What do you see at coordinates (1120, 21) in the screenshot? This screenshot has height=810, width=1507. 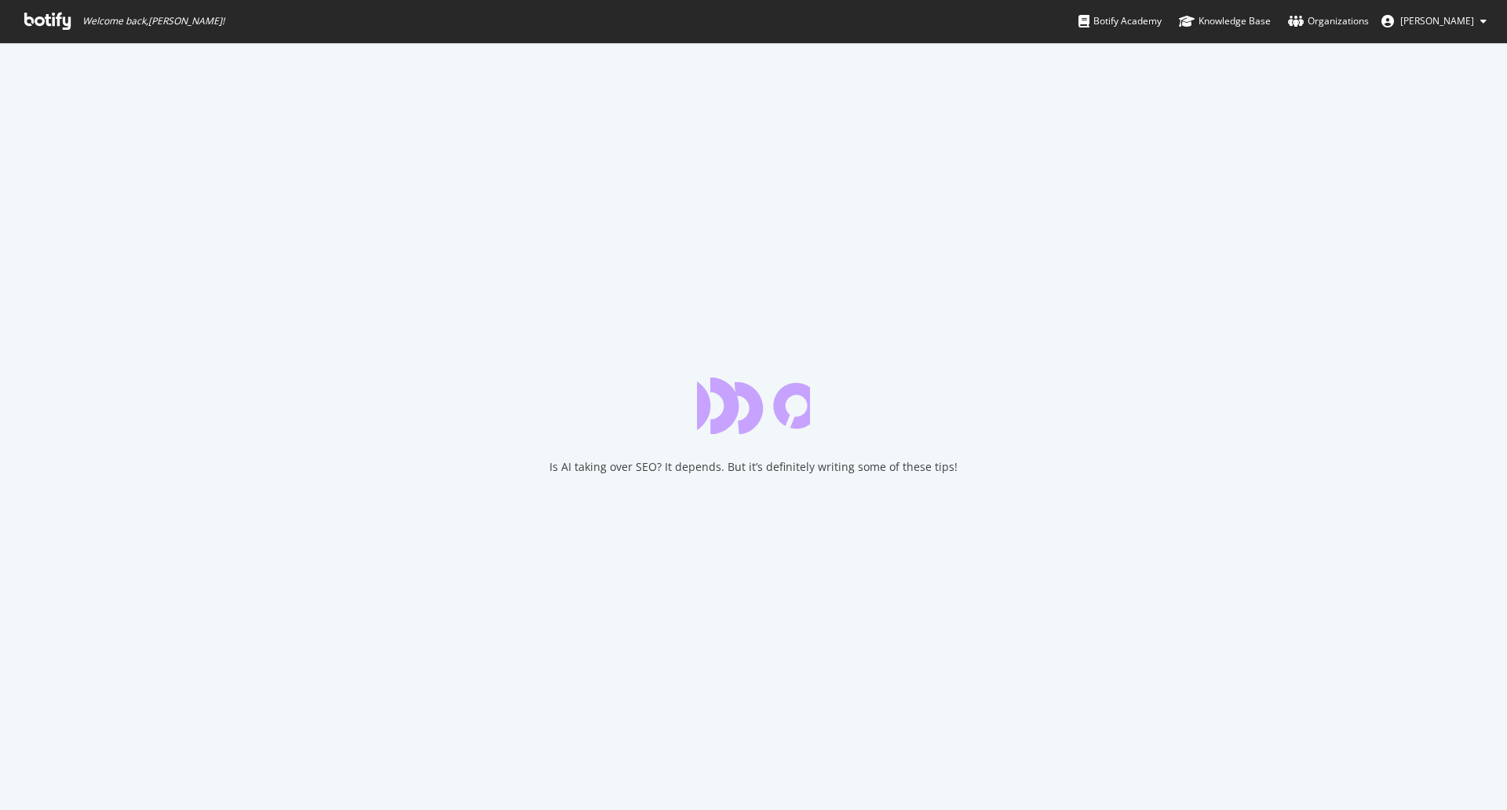 I see `div: Botify Academy` at bounding box center [1120, 21].